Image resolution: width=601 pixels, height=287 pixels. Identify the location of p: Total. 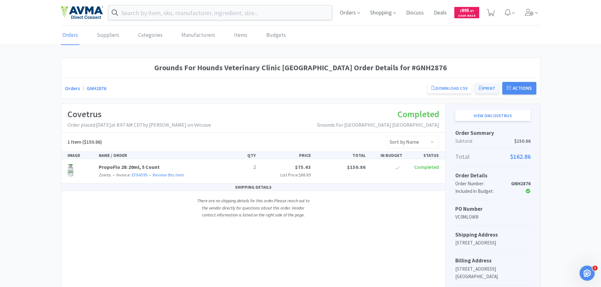
(493, 157).